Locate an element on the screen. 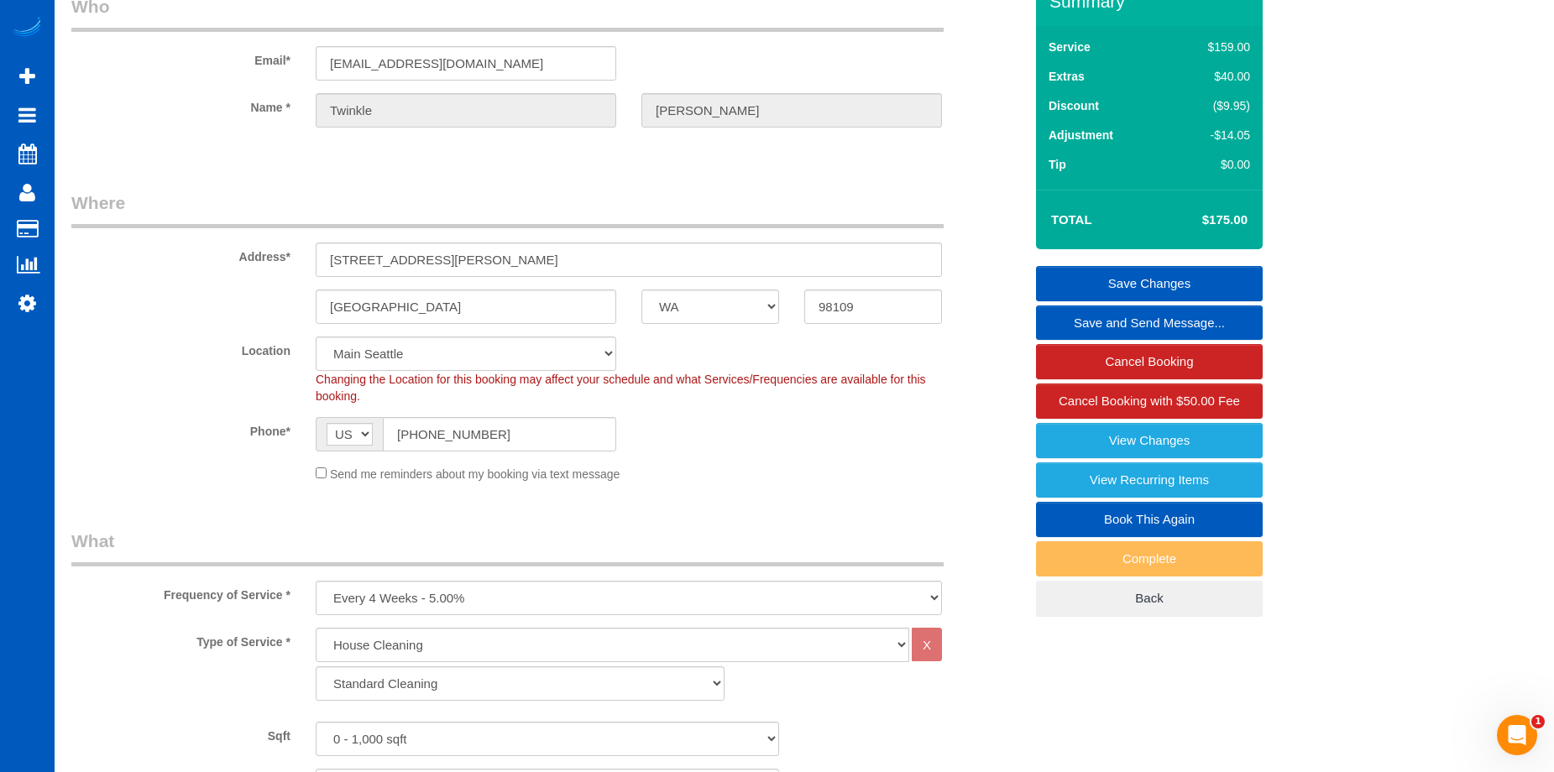 The height and width of the screenshot is (772, 1554). span: Cancel Booking with $50.00 Fee is located at coordinates (1149, 400).